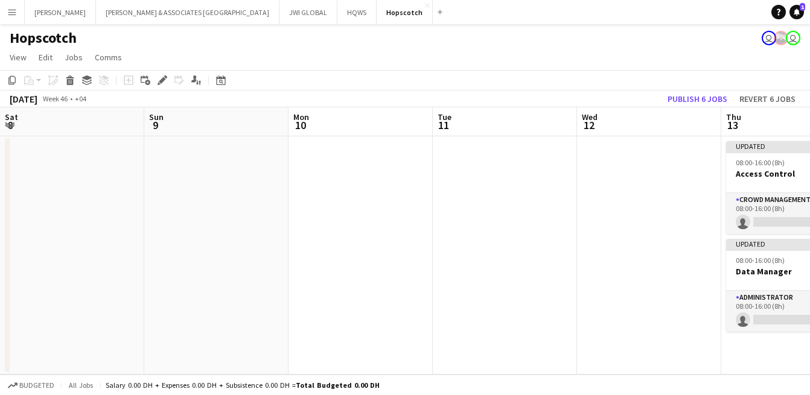  I want to click on span: Edit, so click(45, 57).